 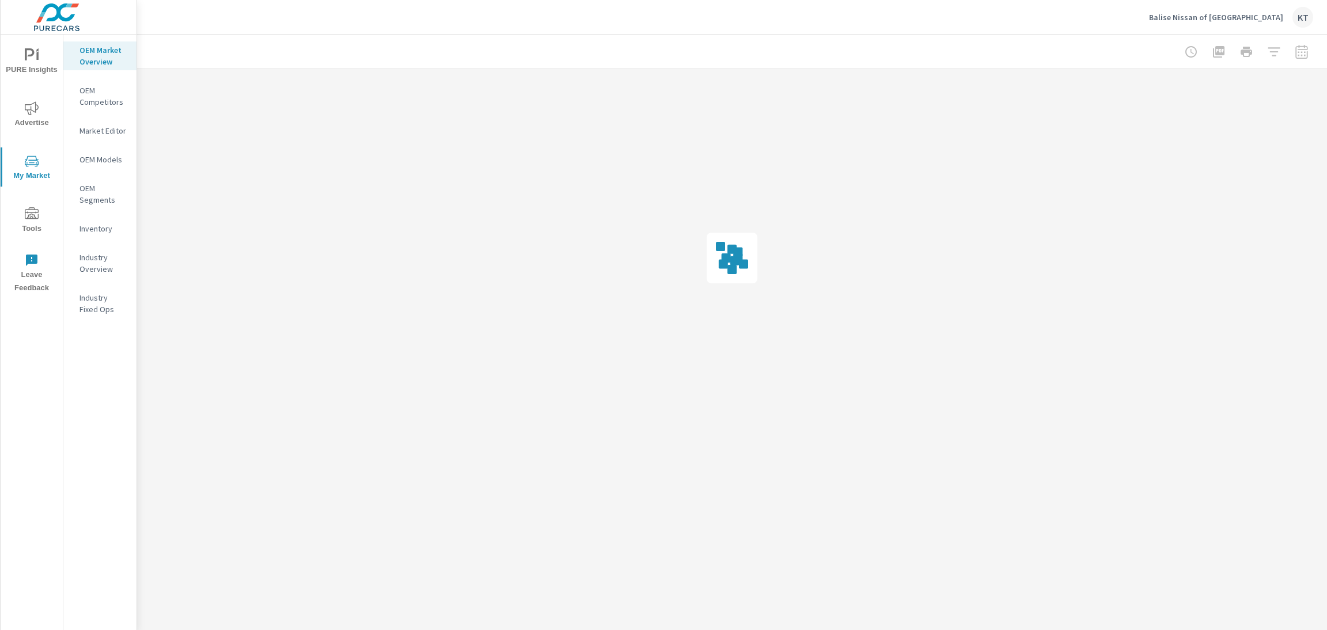 I want to click on p: Industry Overview, so click(x=103, y=263).